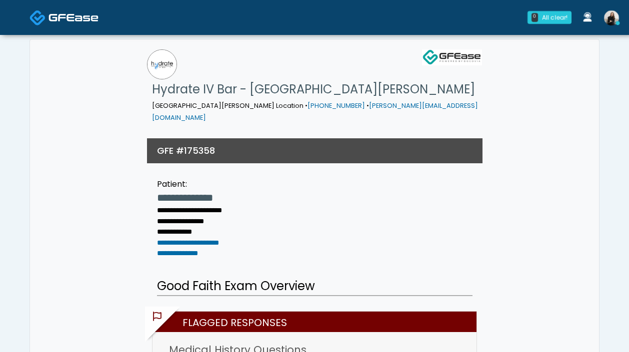  What do you see at coordinates (162, 64) in the screenshot?
I see `img: Hydrate IV Bar - Fort Collins` at bounding box center [162, 64].